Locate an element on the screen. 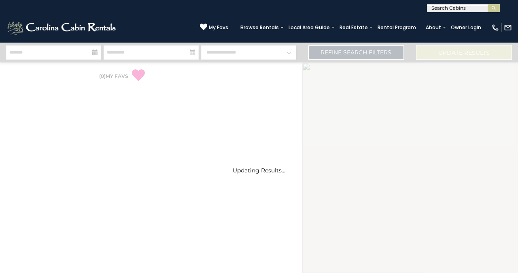 Image resolution: width=518 pixels, height=273 pixels. a: Owner Login is located at coordinates (466, 28).